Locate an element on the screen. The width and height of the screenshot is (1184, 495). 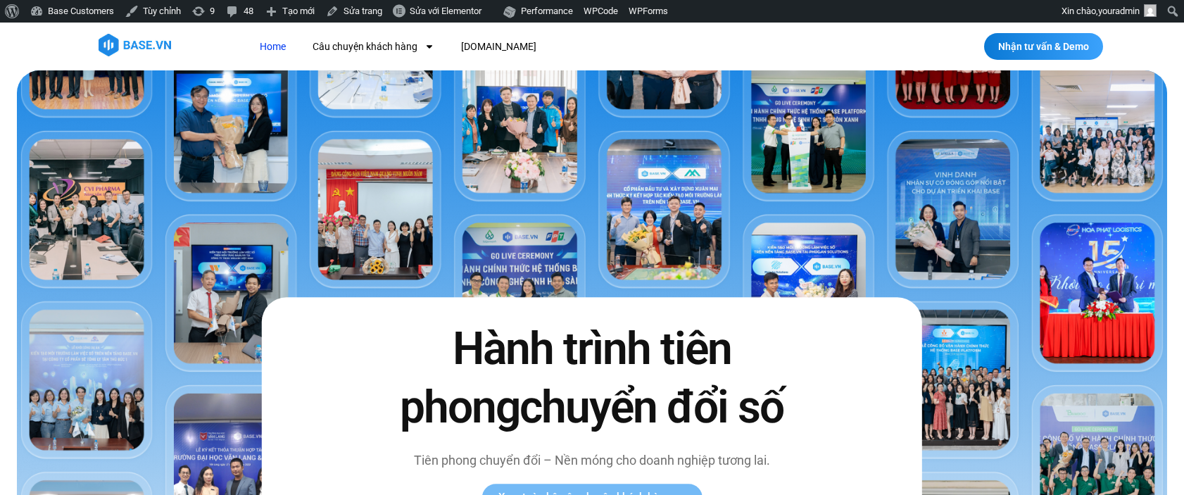
span: Nhận tư vấn & Demo is located at coordinates (1044, 46).